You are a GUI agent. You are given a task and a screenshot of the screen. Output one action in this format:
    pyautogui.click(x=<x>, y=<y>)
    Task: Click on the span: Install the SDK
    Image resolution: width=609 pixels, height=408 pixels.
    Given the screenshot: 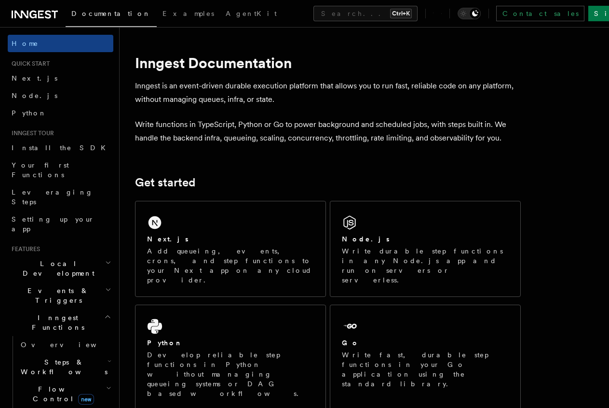 What is the action you would take?
    pyautogui.click(x=61, y=148)
    